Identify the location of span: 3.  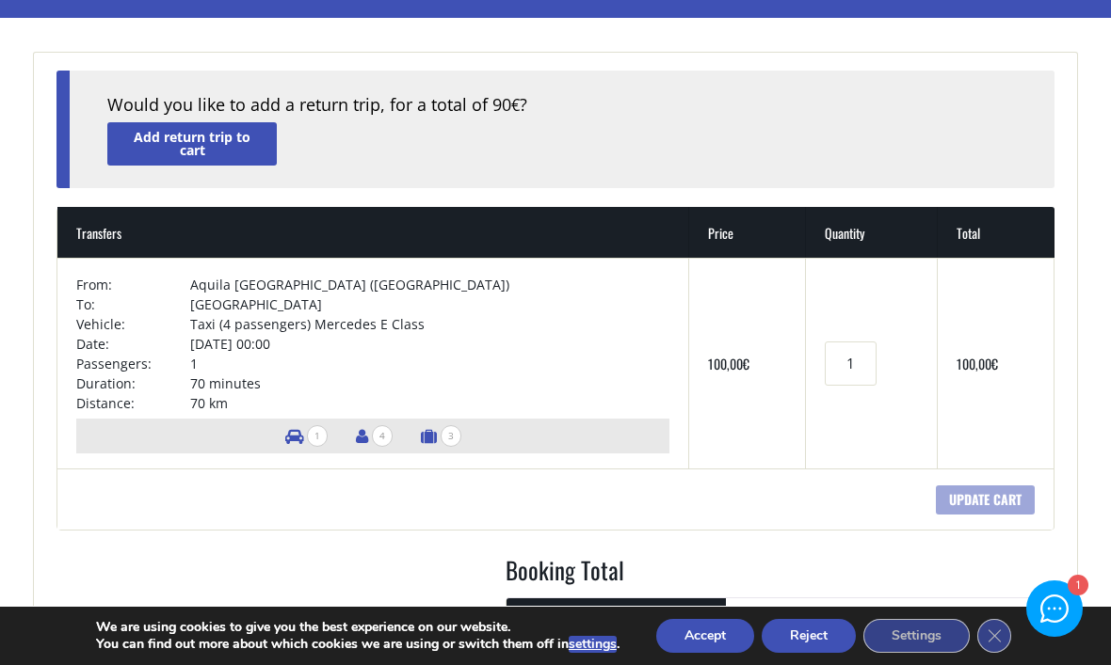
(451, 436).